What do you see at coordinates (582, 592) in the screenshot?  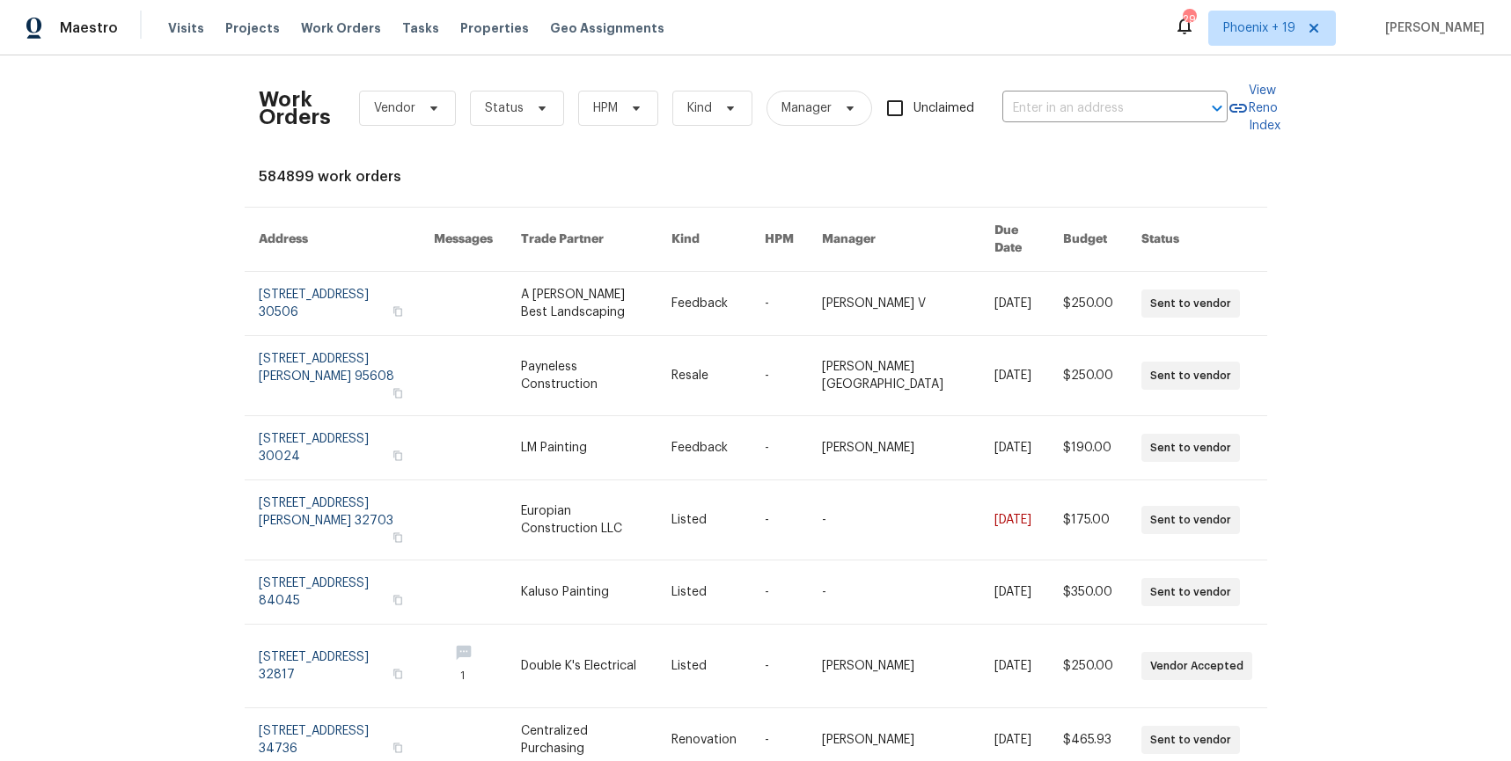 I see `td: Kaluso Painting` at bounding box center [582, 592].